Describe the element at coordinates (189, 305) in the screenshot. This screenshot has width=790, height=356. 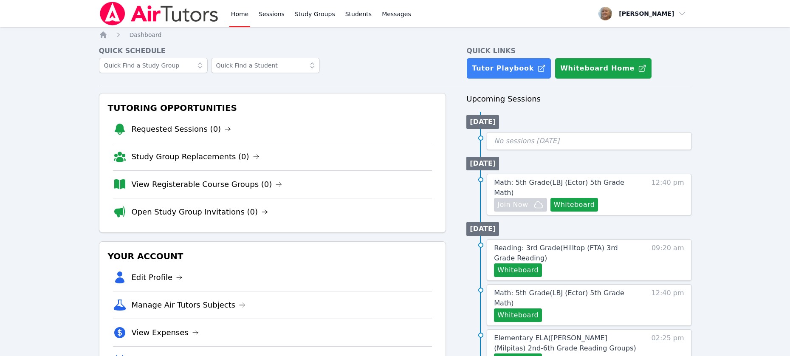
I see `a: Manage Air Tutors Subjects` at that location.